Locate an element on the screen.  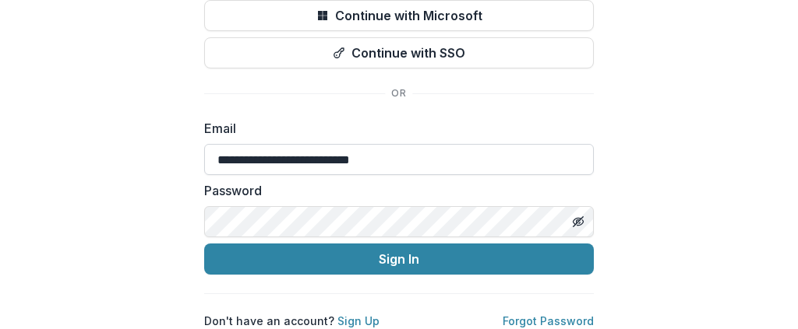
button: Toggle password visibility is located at coordinates (578, 222).